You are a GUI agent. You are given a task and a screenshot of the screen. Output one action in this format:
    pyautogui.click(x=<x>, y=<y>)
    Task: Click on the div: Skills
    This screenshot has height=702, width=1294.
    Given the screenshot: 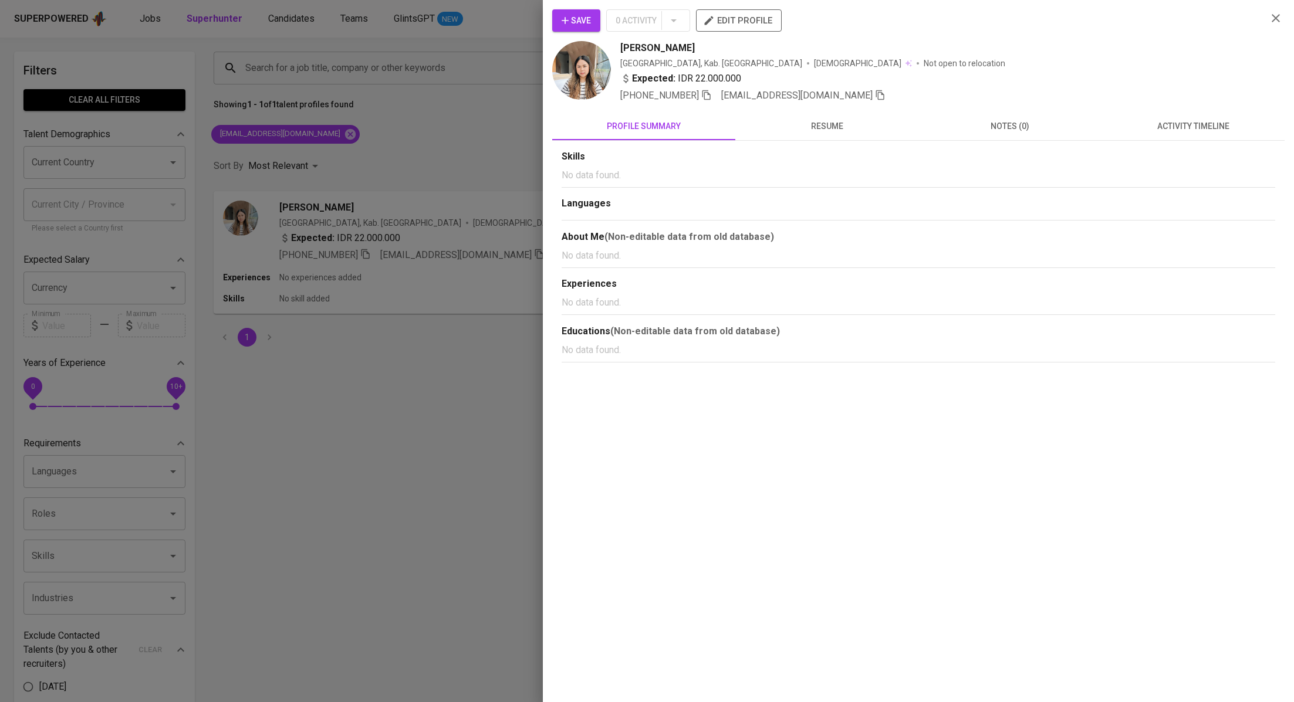 What is the action you would take?
    pyautogui.click(x=918, y=157)
    